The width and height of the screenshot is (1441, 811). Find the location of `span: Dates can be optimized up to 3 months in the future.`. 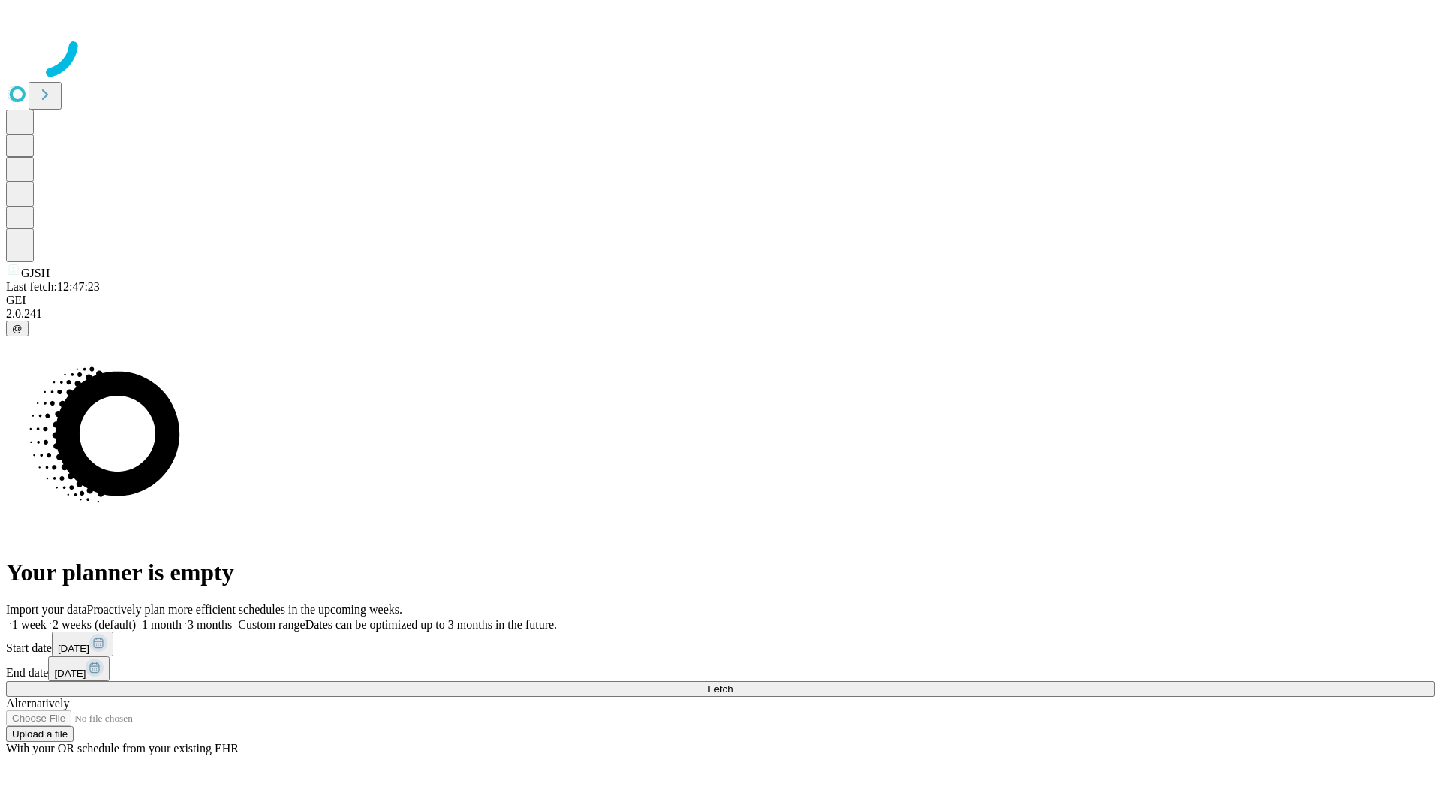

span: Dates can be optimized up to 3 months in the future. is located at coordinates (431, 624).